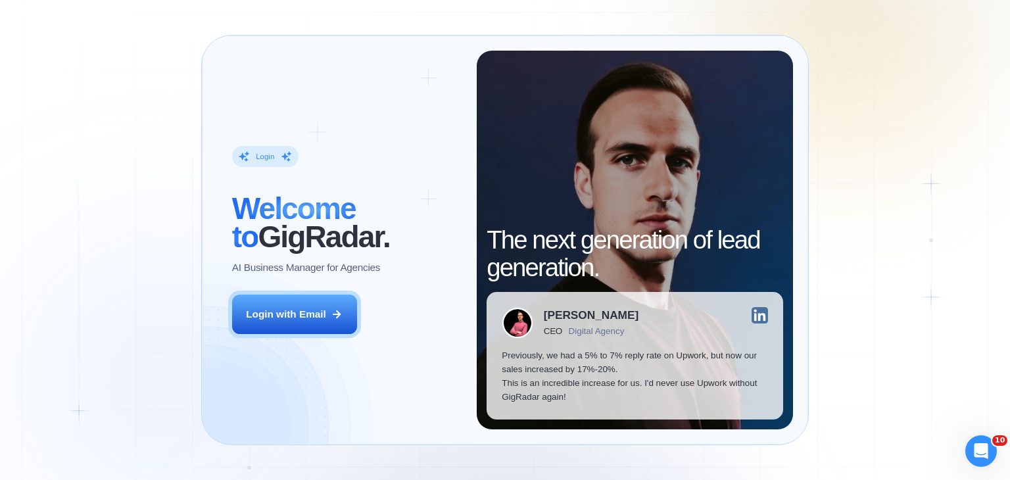  What do you see at coordinates (635, 376) in the screenshot?
I see `p: Previously, we had a 5% to 7% reply rate on Upwork, but now our sales increased by 17%-20%. This ...` at bounding box center [635, 376].